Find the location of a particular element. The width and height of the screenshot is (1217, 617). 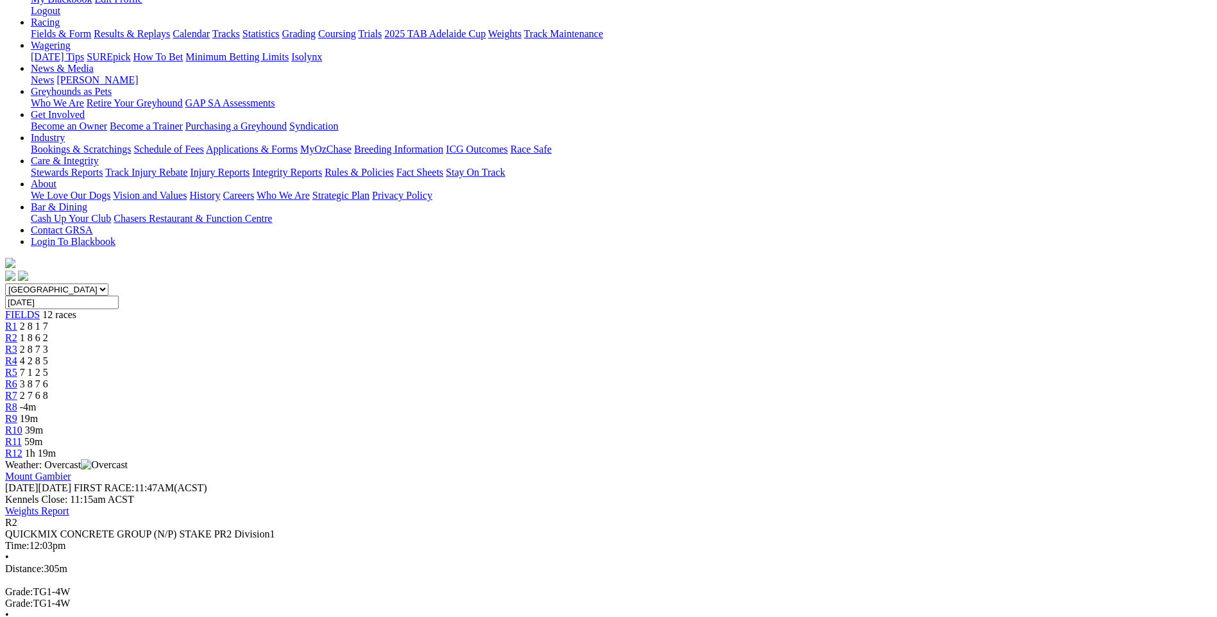

a: R6 is located at coordinates (11, 384).